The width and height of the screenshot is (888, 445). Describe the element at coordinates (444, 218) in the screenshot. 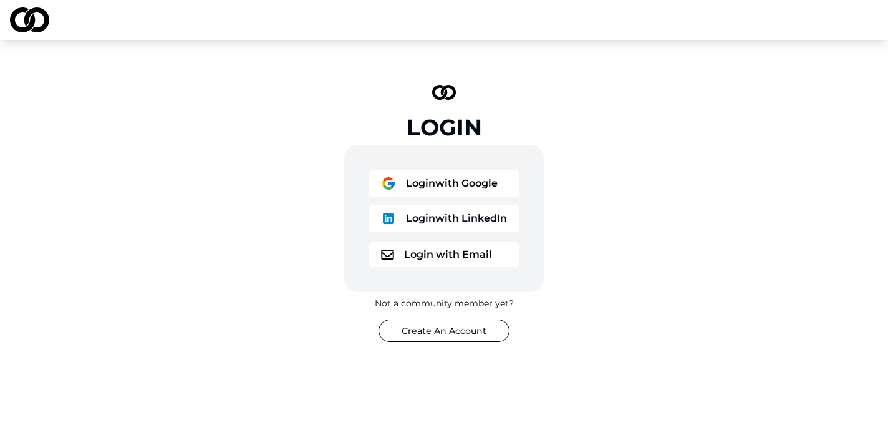

I see `button: logoLoginwith LinkedIn` at that location.